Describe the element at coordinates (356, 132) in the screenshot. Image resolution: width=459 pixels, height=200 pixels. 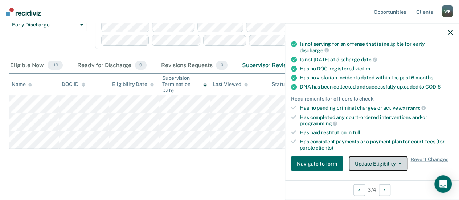
I see `span: full` at that location.